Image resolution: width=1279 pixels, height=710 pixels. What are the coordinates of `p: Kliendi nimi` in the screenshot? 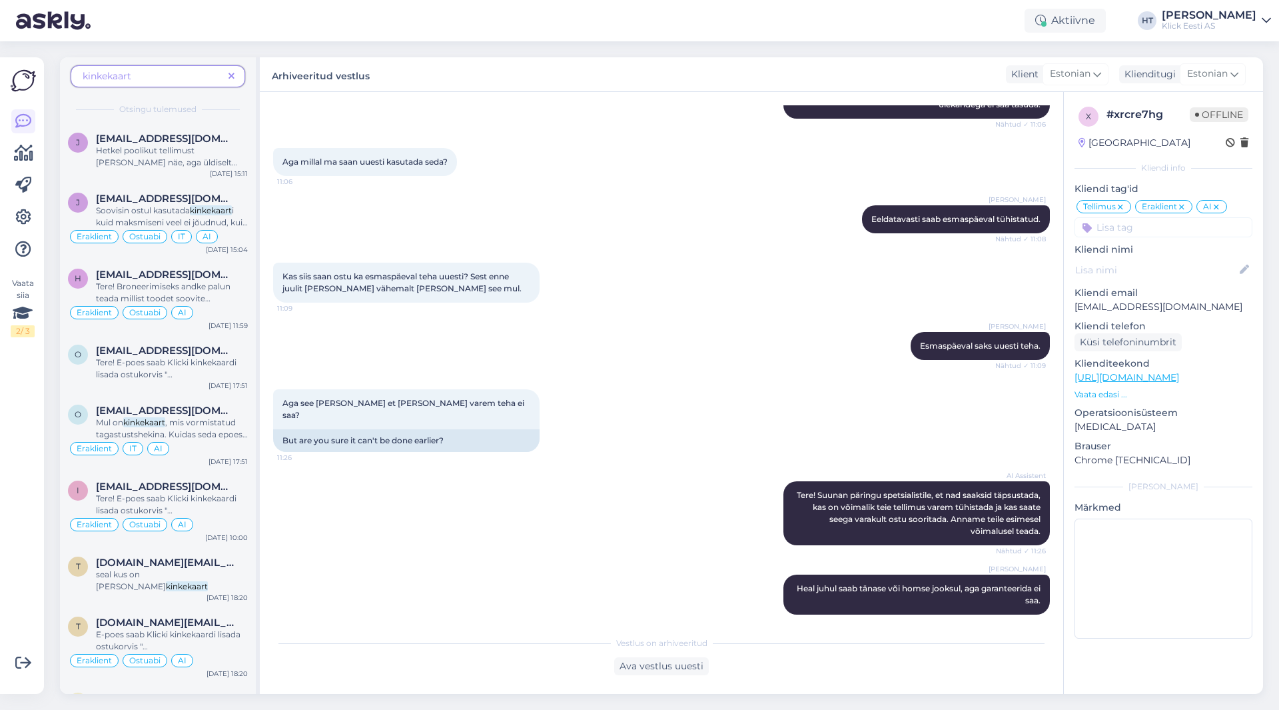 It's located at (1163, 249).